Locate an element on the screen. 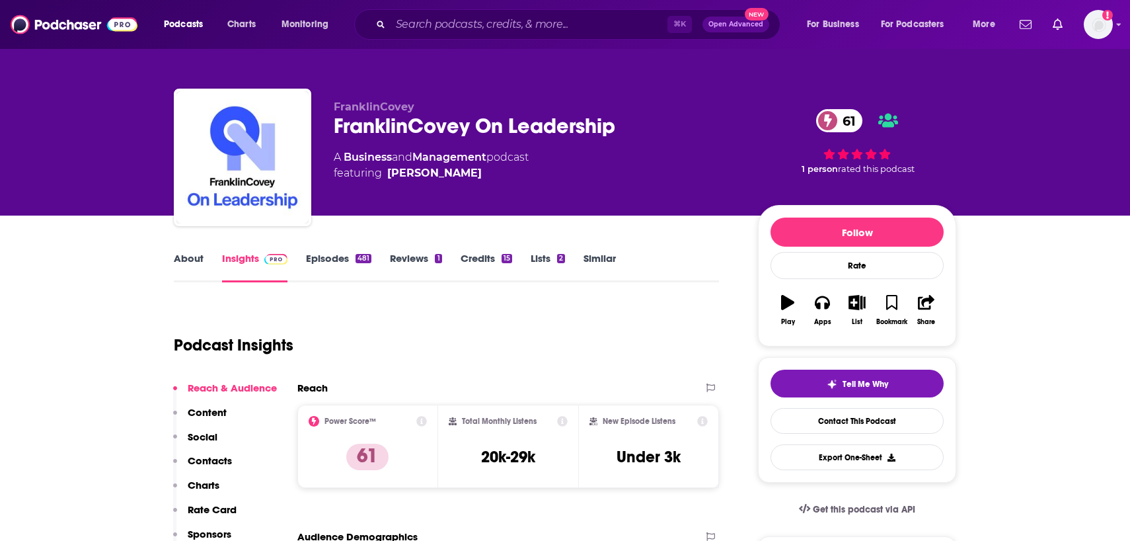  img: tell me why sparkle is located at coordinates (832, 384).